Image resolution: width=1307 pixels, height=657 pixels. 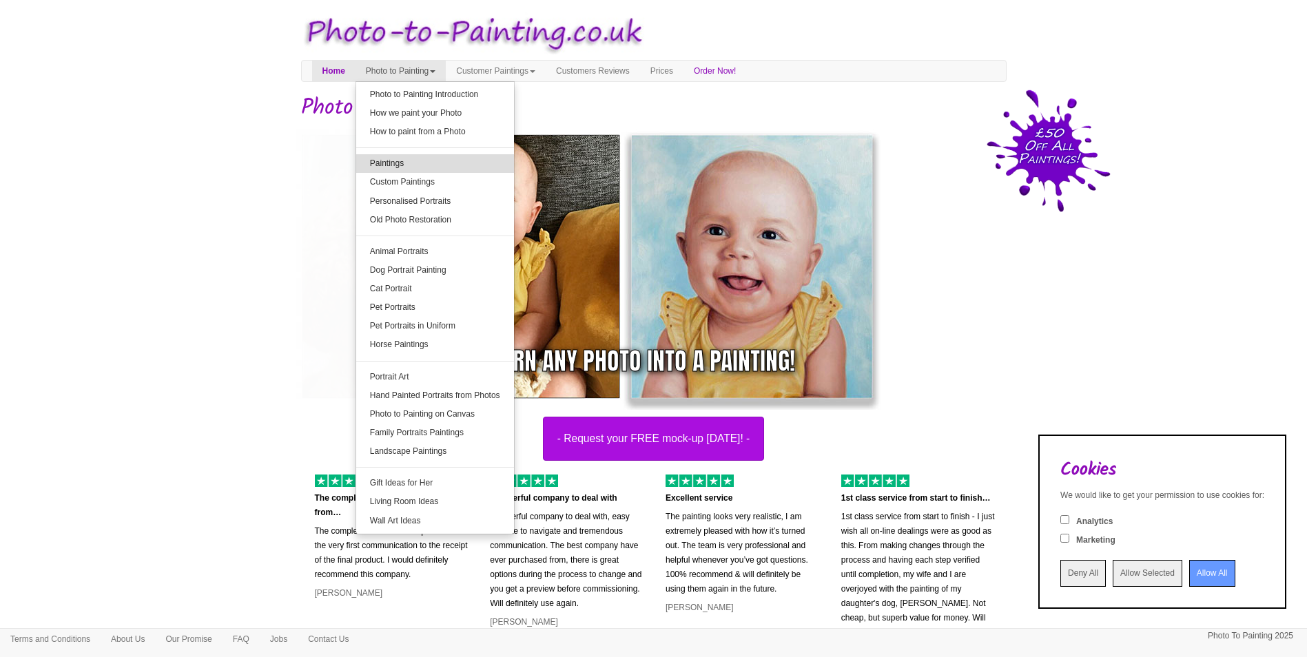 I want to click on a: Photo to Painting on Canvas, so click(x=435, y=414).